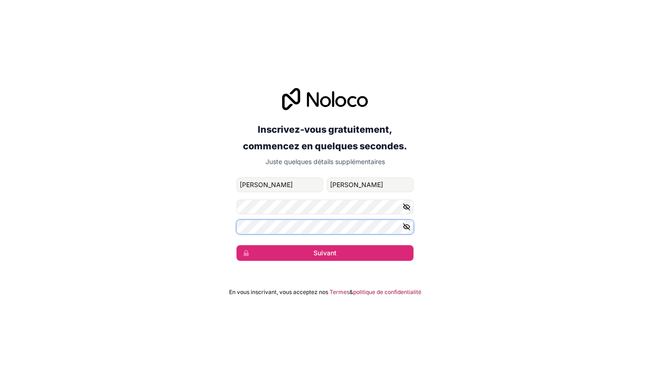 The image size is (650, 371). I want to click on input: Mot de passe, so click(325, 207).